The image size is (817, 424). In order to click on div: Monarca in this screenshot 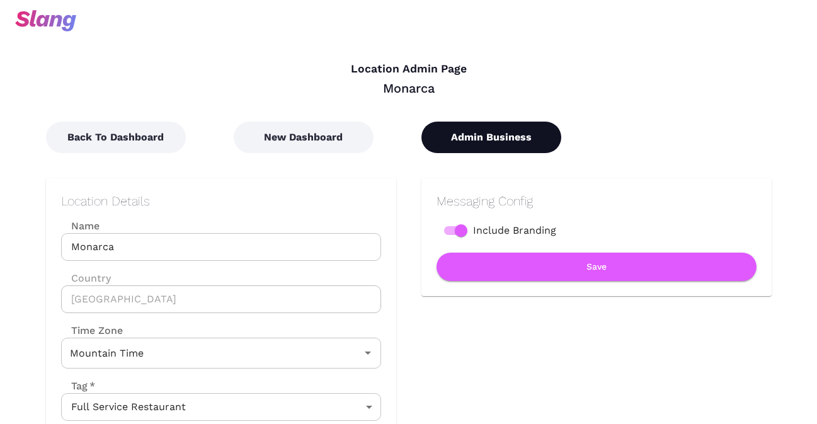, I will do `click(409, 88)`.